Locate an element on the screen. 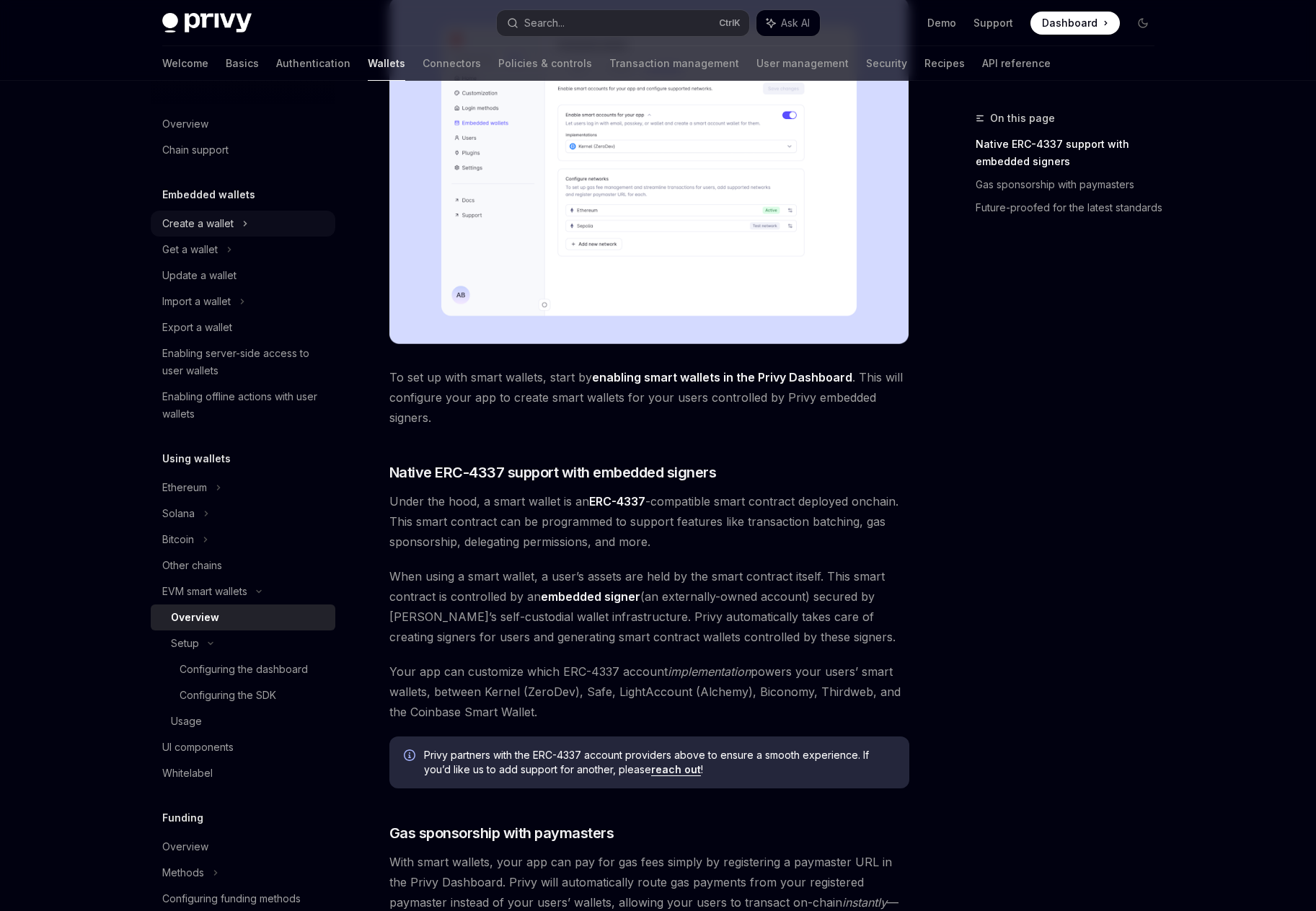 The height and width of the screenshot is (911, 1316). a: Configuring the dashboard is located at coordinates (243, 669).